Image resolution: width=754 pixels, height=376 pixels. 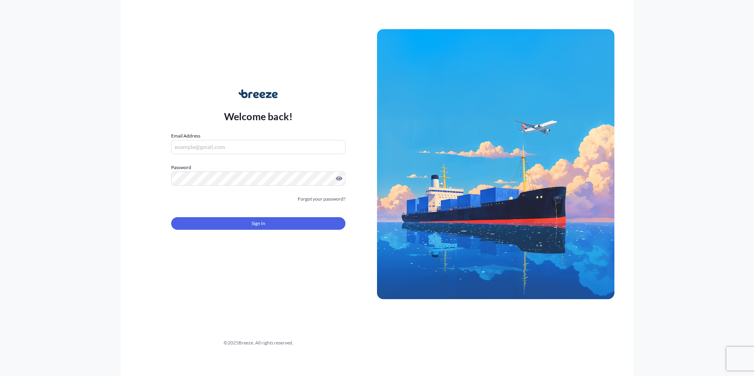 What do you see at coordinates (496, 164) in the screenshot?
I see `img: Ship illustration` at bounding box center [496, 164].